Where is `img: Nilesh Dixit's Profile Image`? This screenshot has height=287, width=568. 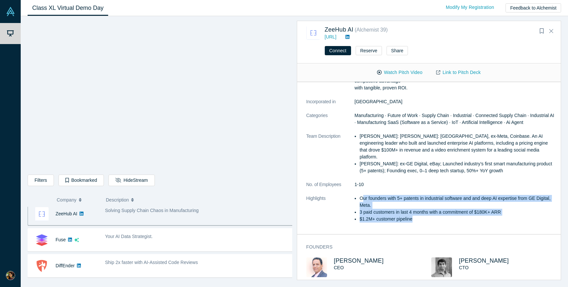 img: Nilesh Dixit's Profile Image is located at coordinates (317, 267).